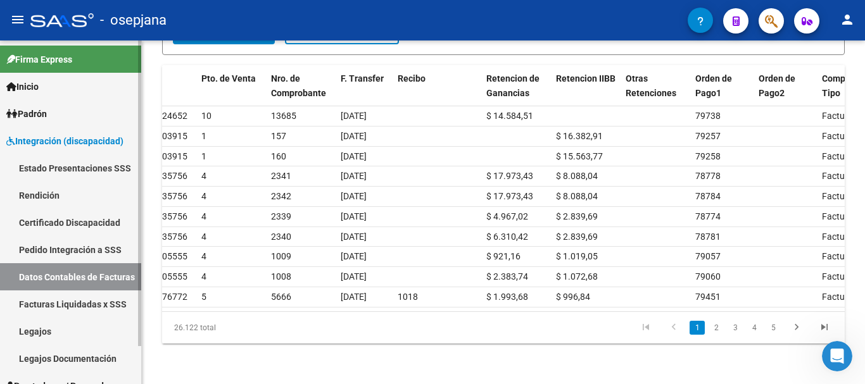 This screenshot has height=384, width=865. I want to click on span: Integración (discapacidad), so click(65, 141).